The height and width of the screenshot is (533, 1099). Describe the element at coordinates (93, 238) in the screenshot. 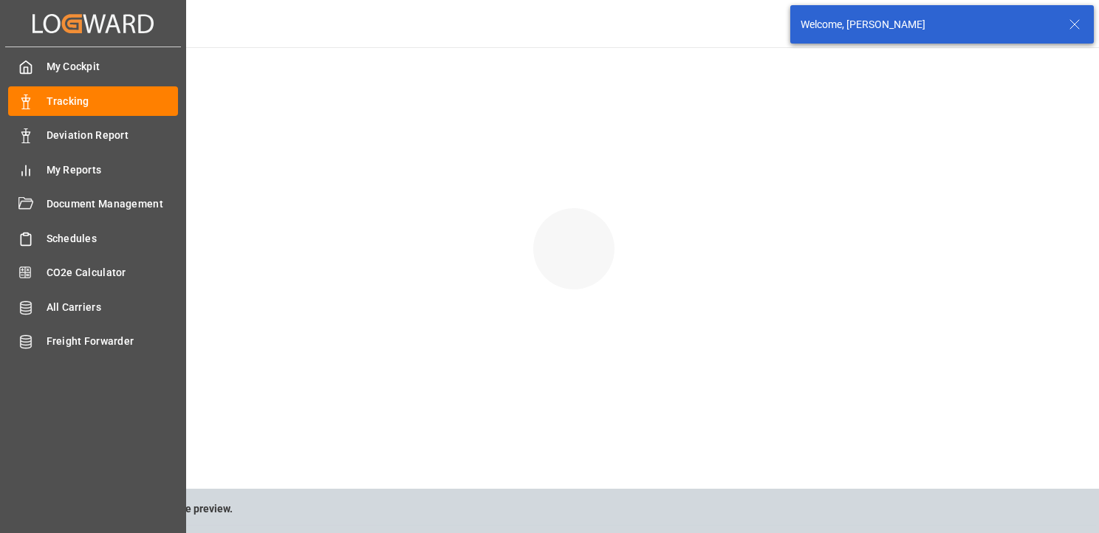

I see `a: Schedules` at that location.